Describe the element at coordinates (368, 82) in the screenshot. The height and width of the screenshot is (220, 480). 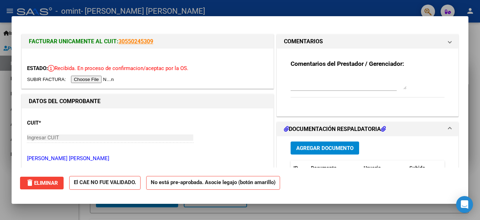
I see `div: COMENTARIOS` at that location.